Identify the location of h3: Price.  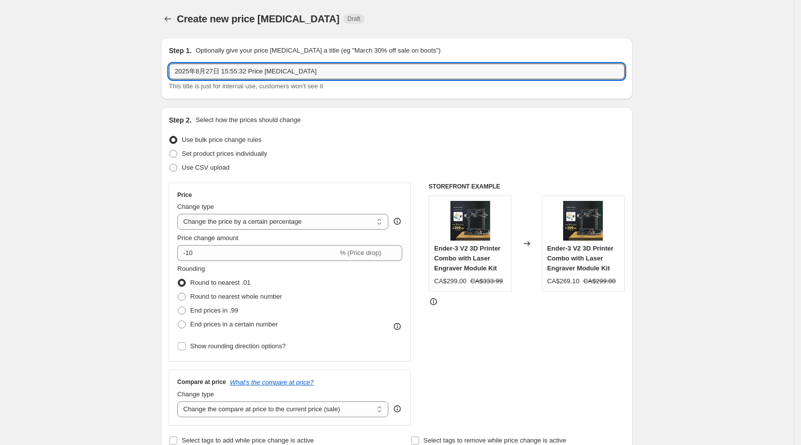
(184, 195).